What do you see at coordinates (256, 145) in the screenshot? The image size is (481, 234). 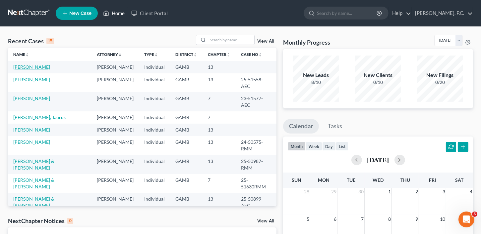 I see `td: 24-50575-RMM` at bounding box center [256, 145].